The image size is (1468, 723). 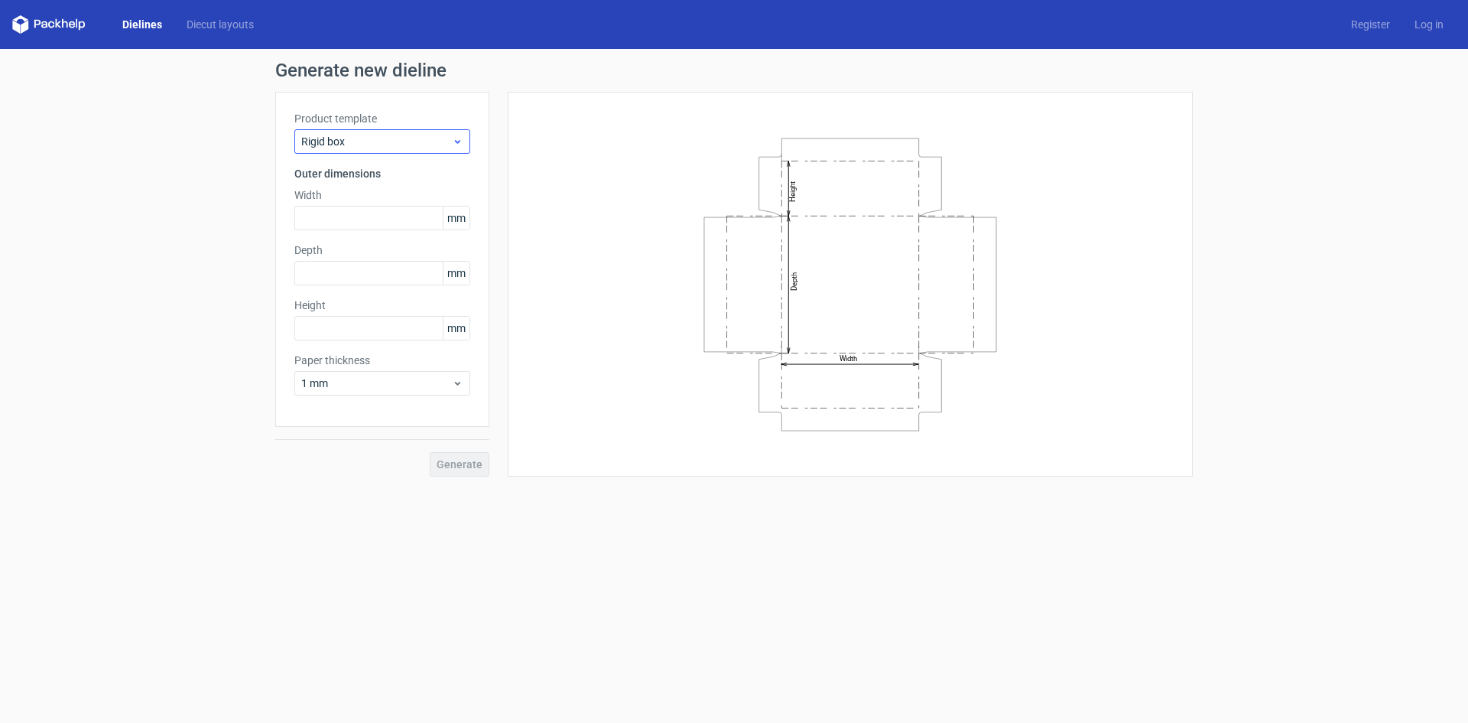 What do you see at coordinates (848, 358) in the screenshot?
I see `text: Width` at bounding box center [848, 358].